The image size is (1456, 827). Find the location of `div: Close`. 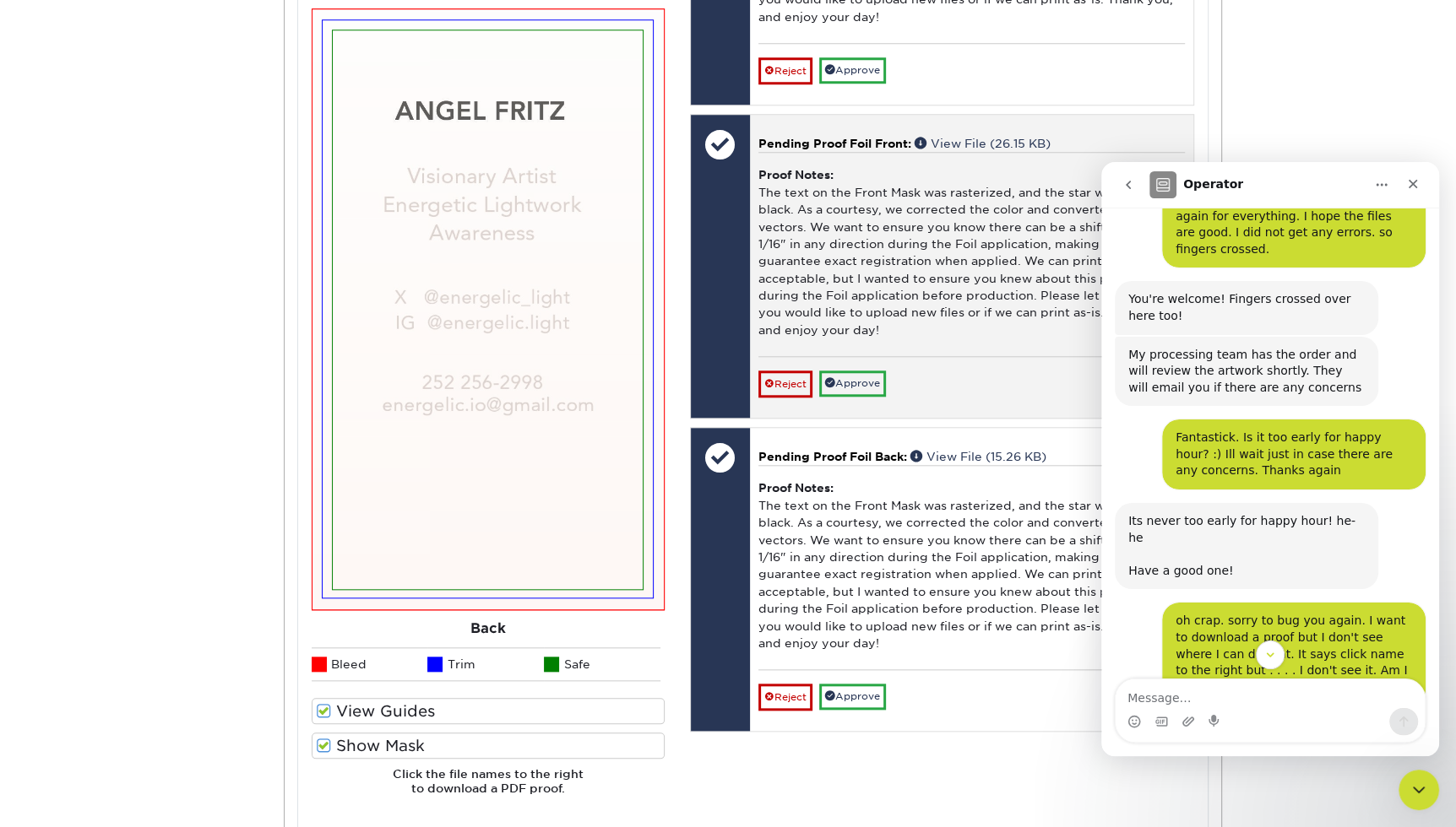

div: Close is located at coordinates (312, 22).